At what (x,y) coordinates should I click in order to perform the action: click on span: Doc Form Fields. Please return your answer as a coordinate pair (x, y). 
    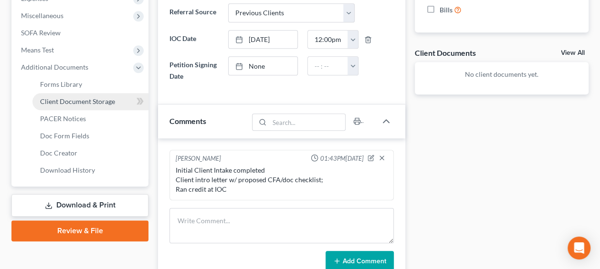
    Looking at the image, I should click on (64, 136).